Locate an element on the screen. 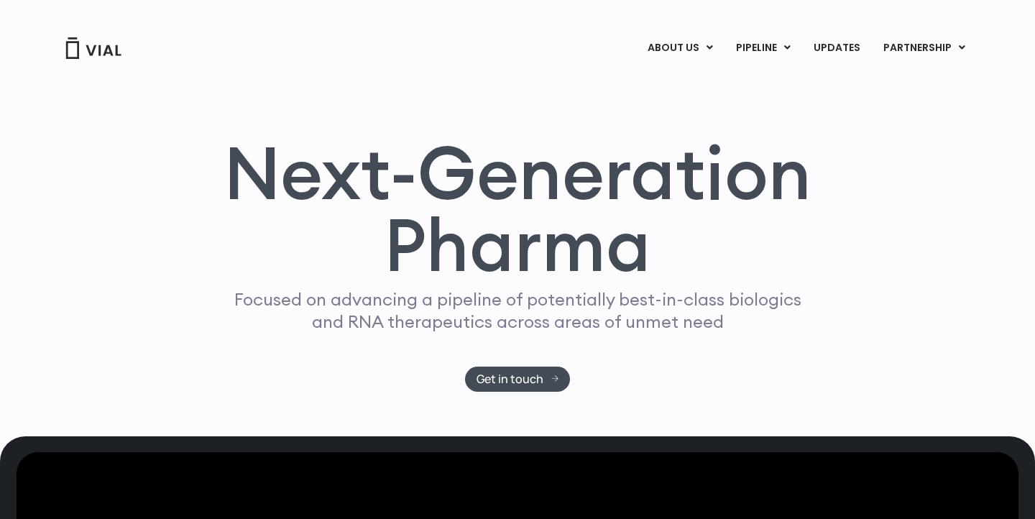 This screenshot has width=1035, height=519. h1: Next-Generation Pharma is located at coordinates (518, 209).